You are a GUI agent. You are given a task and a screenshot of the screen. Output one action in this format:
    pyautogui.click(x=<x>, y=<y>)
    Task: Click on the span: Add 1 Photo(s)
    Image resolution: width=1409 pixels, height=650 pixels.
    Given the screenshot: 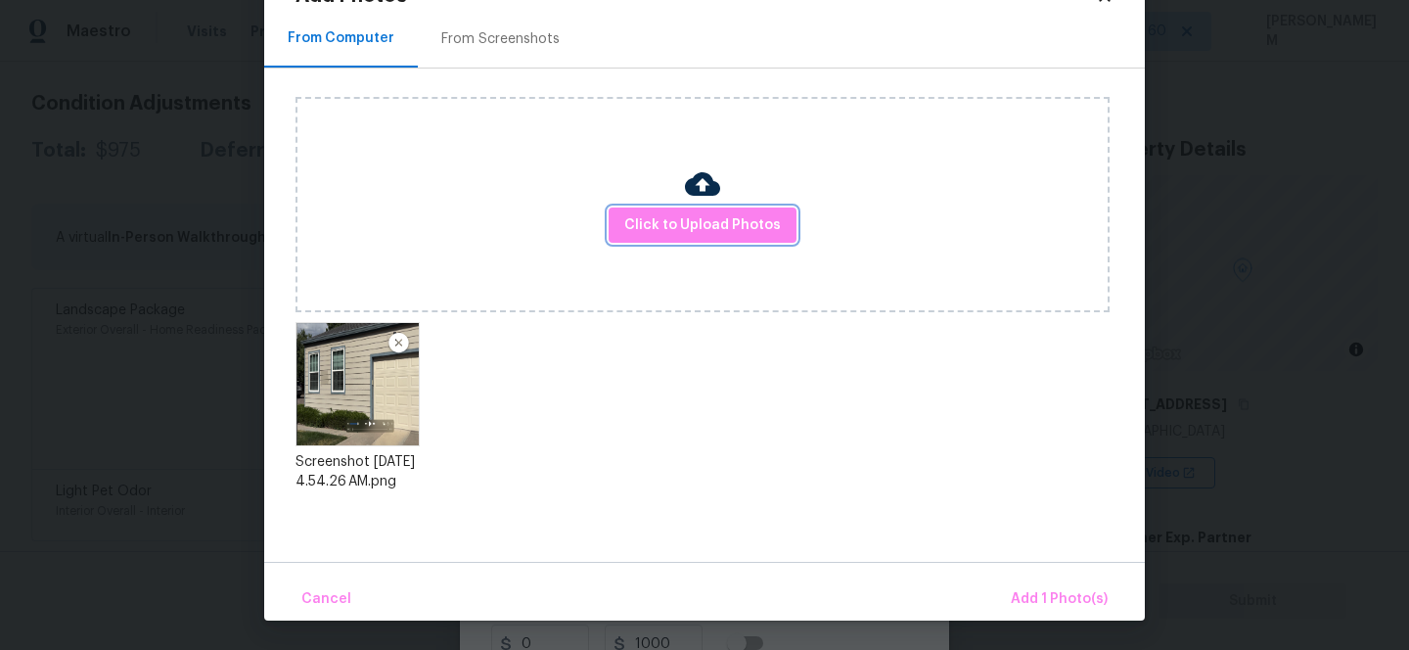 What is the action you would take?
    pyautogui.click(x=1059, y=599)
    